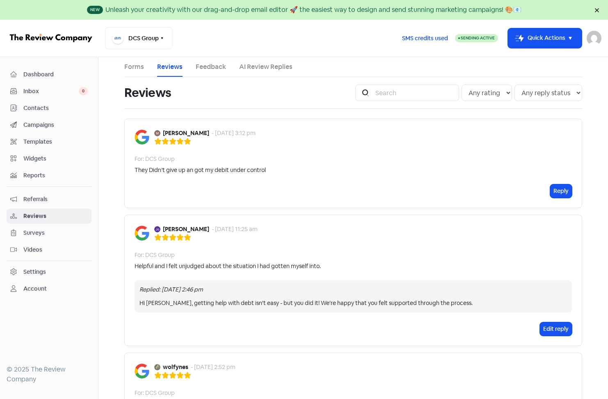  What do you see at coordinates (55, 125) in the screenshot?
I see `span: Campaigns` at bounding box center [55, 125].